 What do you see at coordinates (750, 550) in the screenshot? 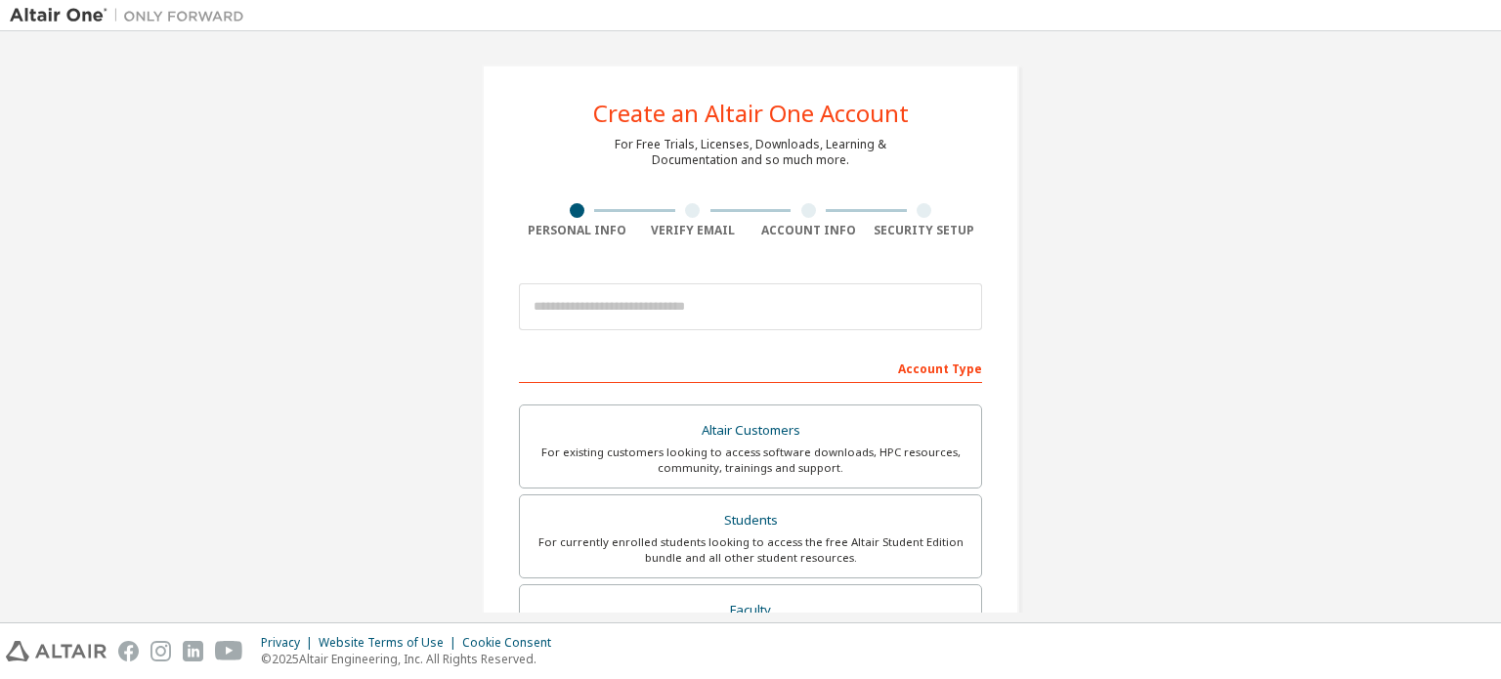
I see `div: For currently enrolled students looking to access the free Altair Student Edition bundle and all ...` at bounding box center [750, 550].